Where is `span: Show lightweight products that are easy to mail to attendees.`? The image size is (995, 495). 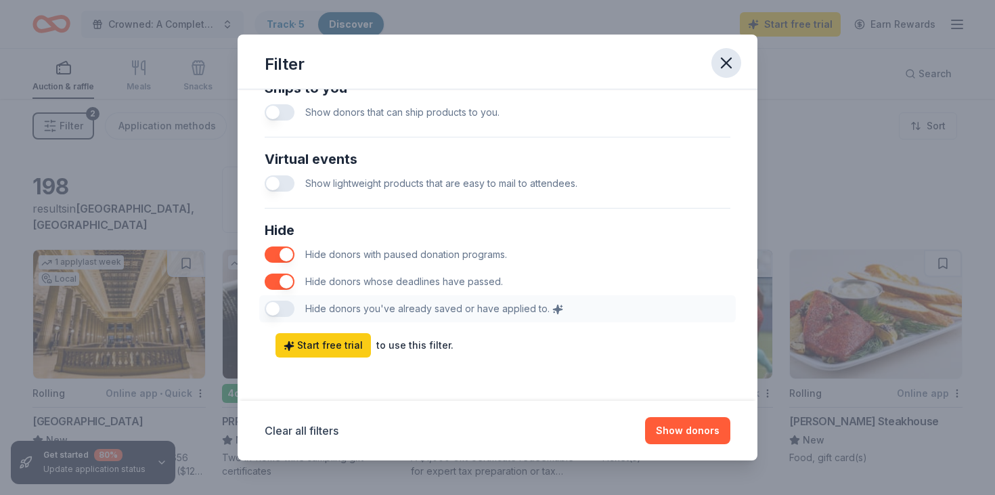
span: Show lightweight products that are easy to mail to attendees. is located at coordinates (441, 183).